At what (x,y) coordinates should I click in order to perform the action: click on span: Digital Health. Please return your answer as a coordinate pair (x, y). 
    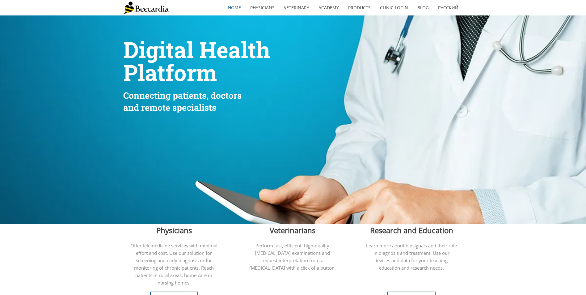
    Looking at the image, I should click on (197, 49).